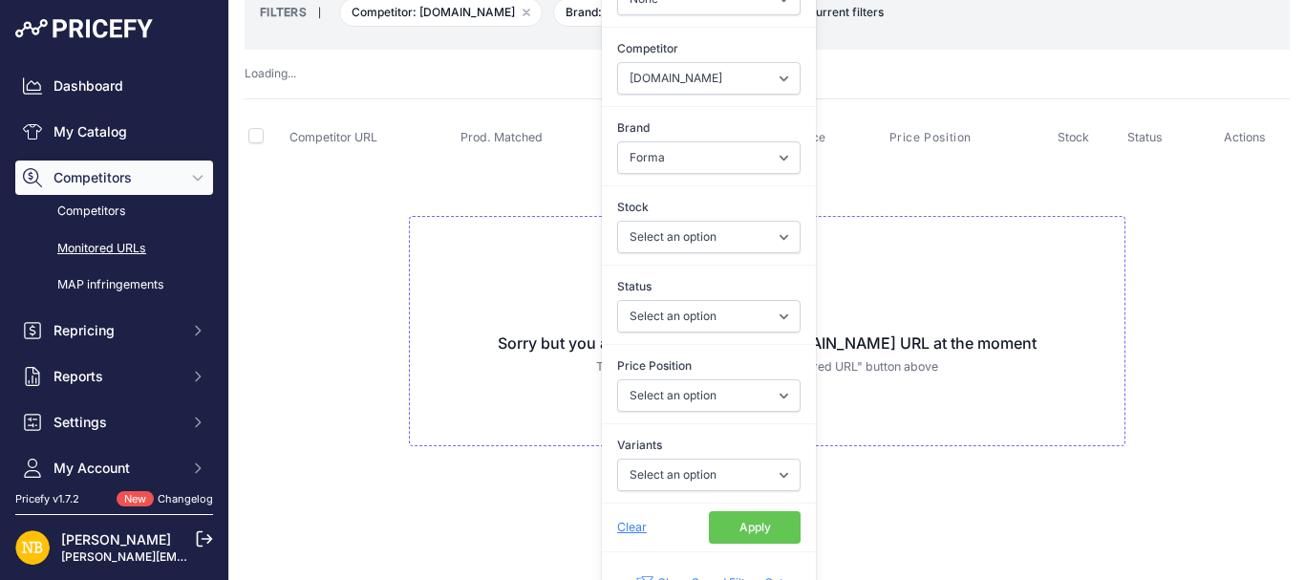 This screenshot has height=580, width=1305. I want to click on p: To add a new one click the "Add Monitored URL" button above, so click(767, 367).